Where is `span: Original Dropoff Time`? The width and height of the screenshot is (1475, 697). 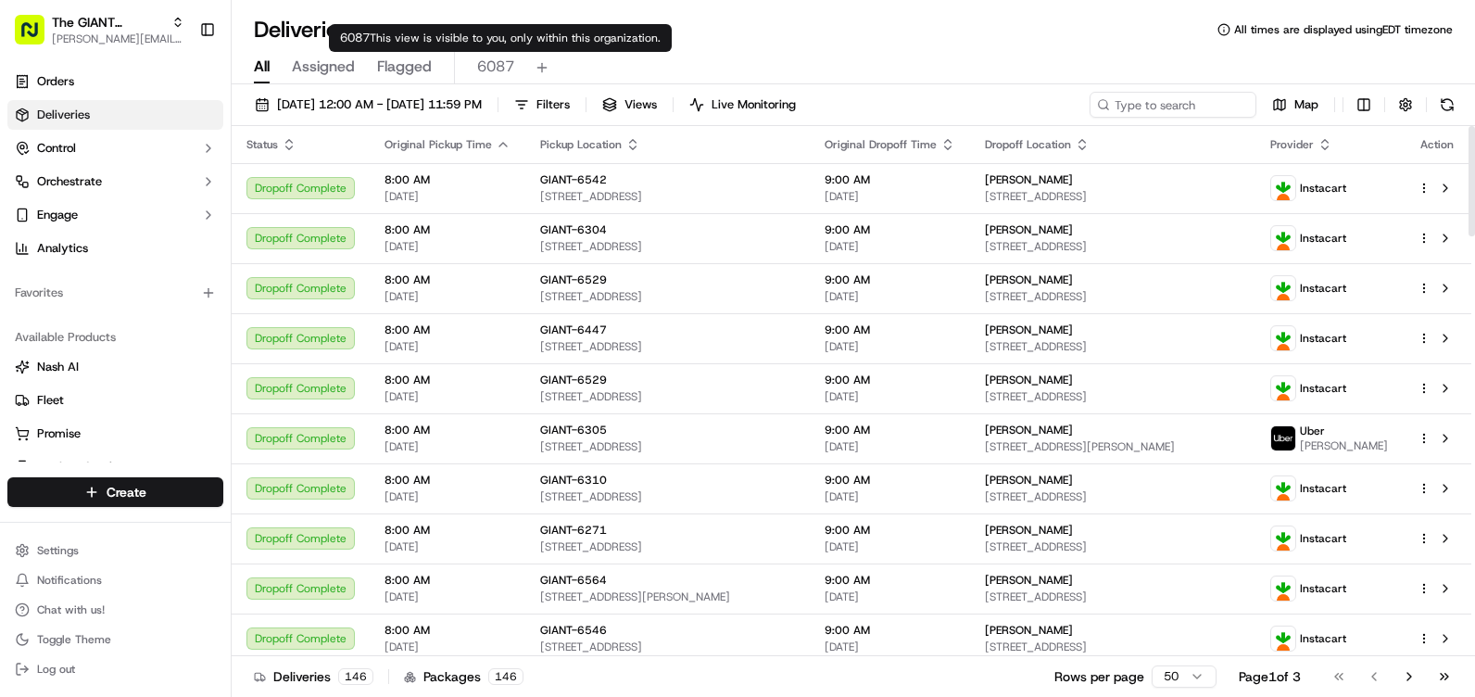 span: Original Dropoff Time is located at coordinates (880, 144).